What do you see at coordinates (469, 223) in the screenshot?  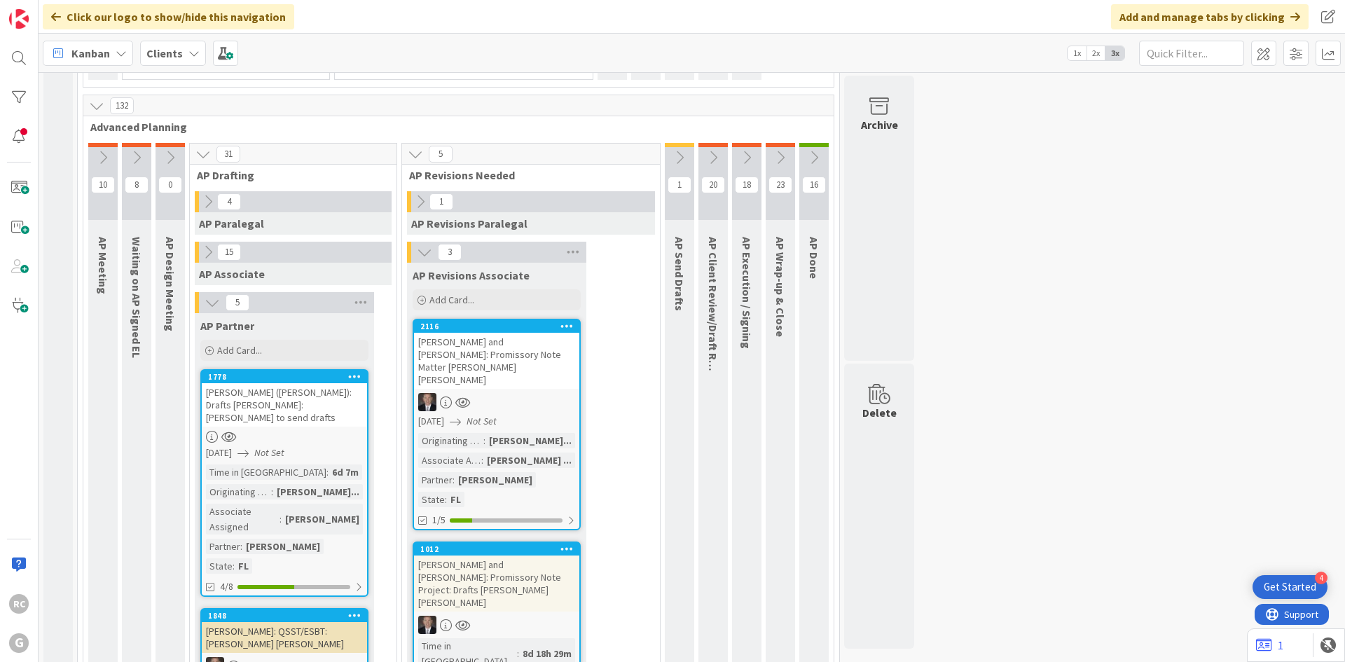 I see `span: AP Revisions Paralegal` at bounding box center [469, 223].